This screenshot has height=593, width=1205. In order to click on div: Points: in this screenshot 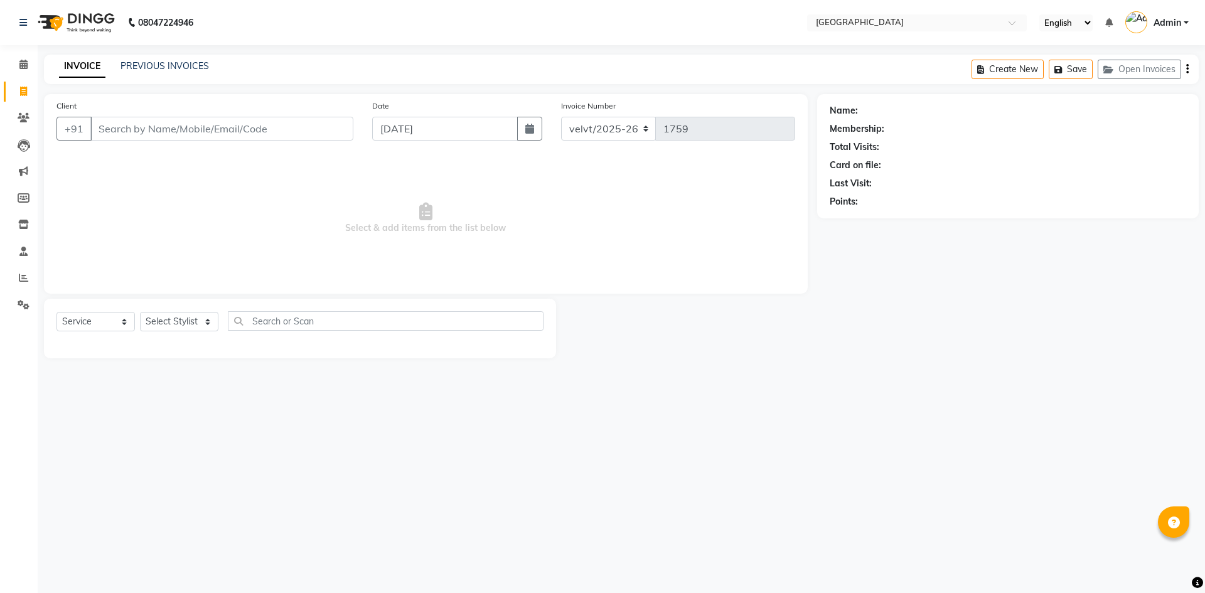, I will do `click(844, 202)`.